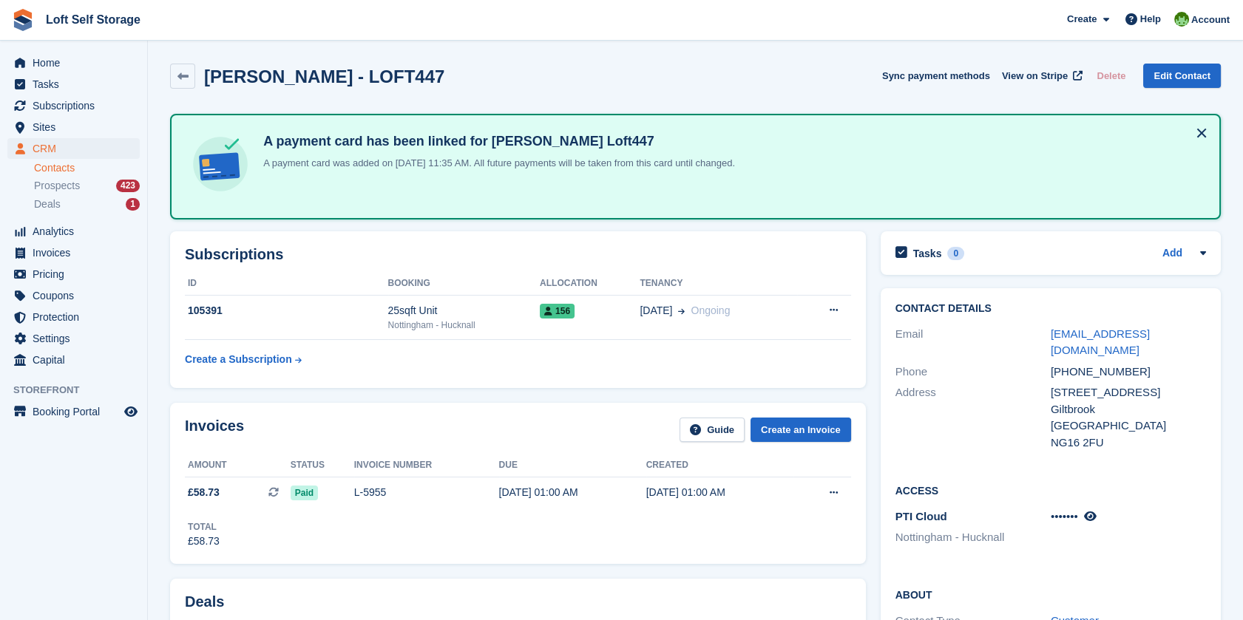 Image resolution: width=1243 pixels, height=620 pixels. Describe the element at coordinates (286, 311) in the screenshot. I see `div: 105391` at that location.